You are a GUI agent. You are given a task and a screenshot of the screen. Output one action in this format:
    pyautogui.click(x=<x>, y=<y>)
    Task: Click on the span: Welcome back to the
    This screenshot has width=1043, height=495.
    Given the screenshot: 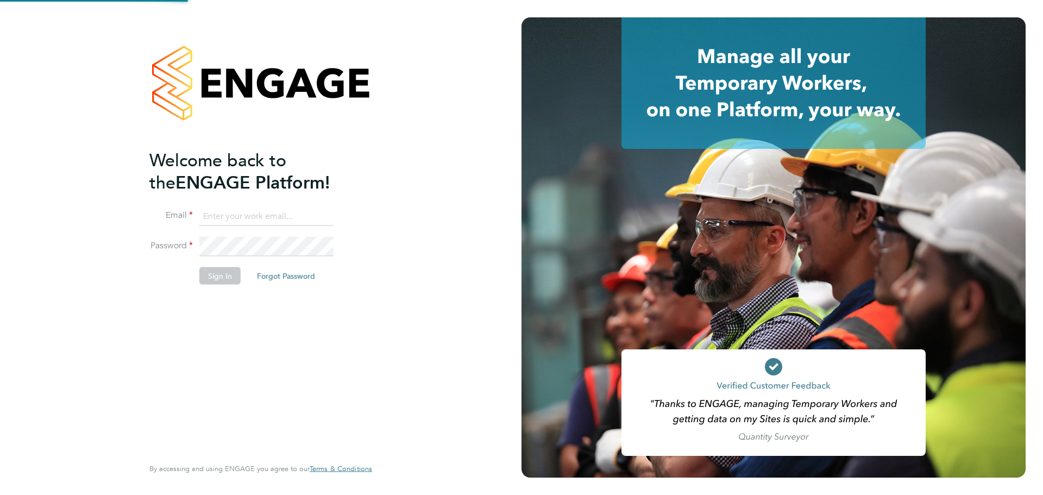 What is the action you would take?
    pyautogui.click(x=218, y=171)
    